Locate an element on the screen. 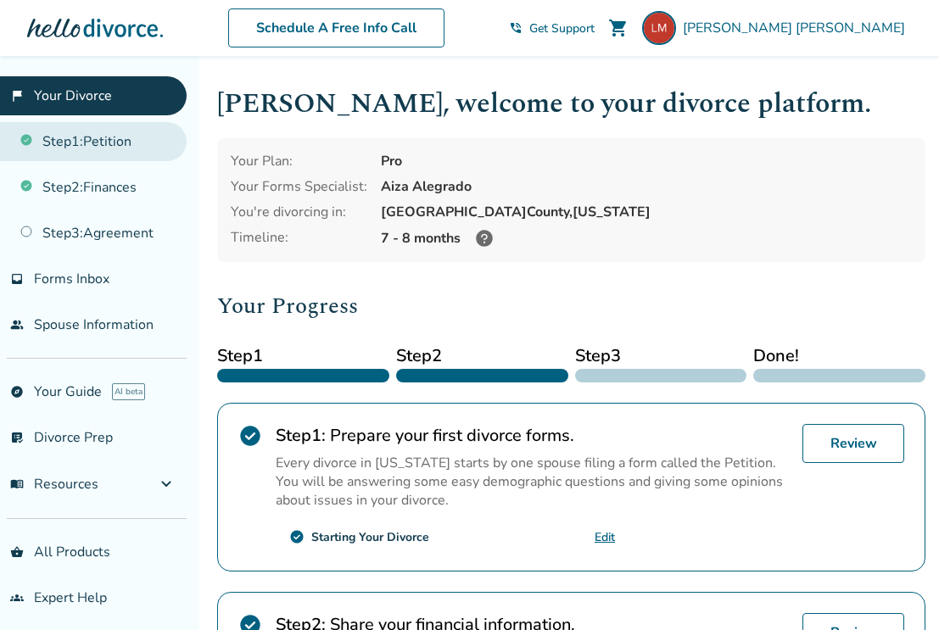 This screenshot has height=630, width=939. div: You're divorcing in: is located at coordinates (299, 212).